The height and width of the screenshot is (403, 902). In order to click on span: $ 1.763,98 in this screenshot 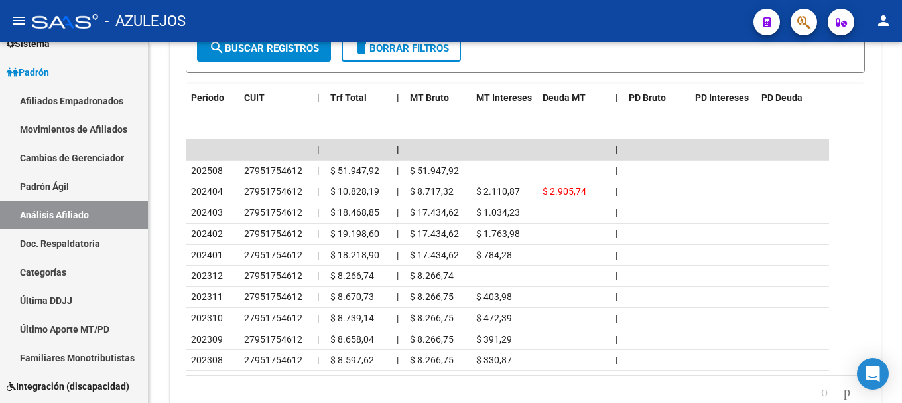, I will do `click(498, 233)`.